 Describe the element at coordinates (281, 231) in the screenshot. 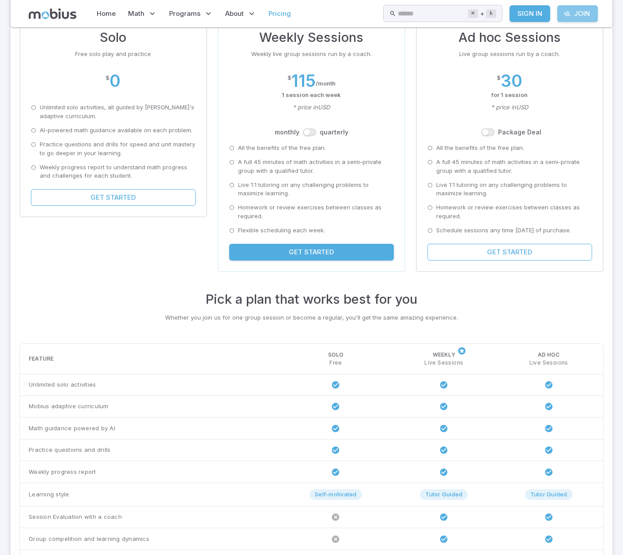

I see `p: Flexible scheduling each week.` at that location.